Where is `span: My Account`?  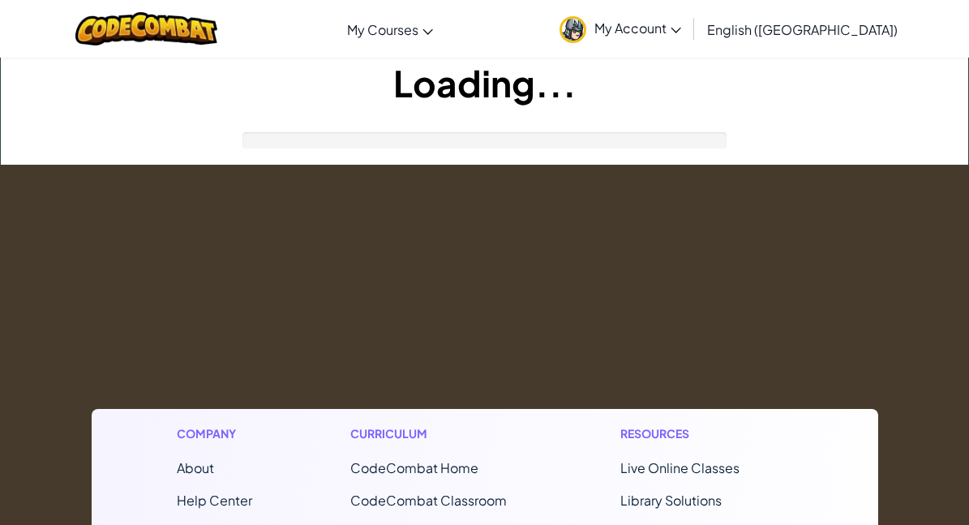
span: My Account is located at coordinates (638, 28).